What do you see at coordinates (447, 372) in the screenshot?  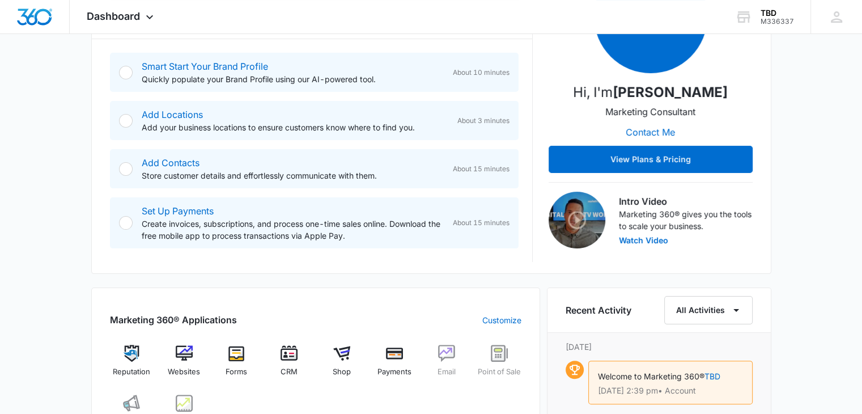 I see `span: Email` at bounding box center [447, 372].